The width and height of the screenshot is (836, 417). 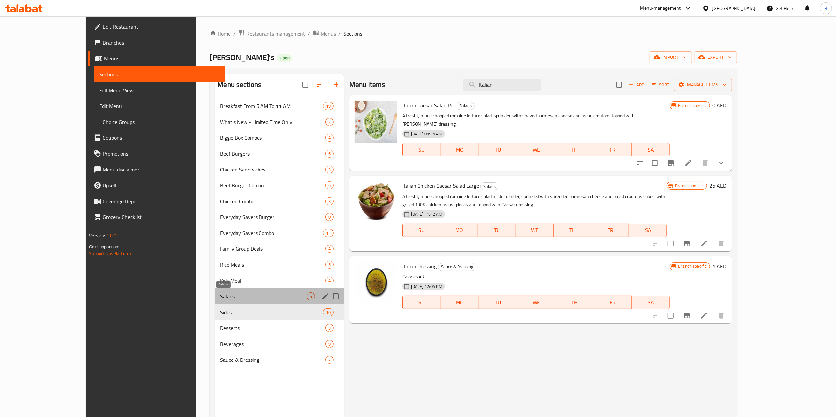 I want to click on span: Full Menu View, so click(x=159, y=90).